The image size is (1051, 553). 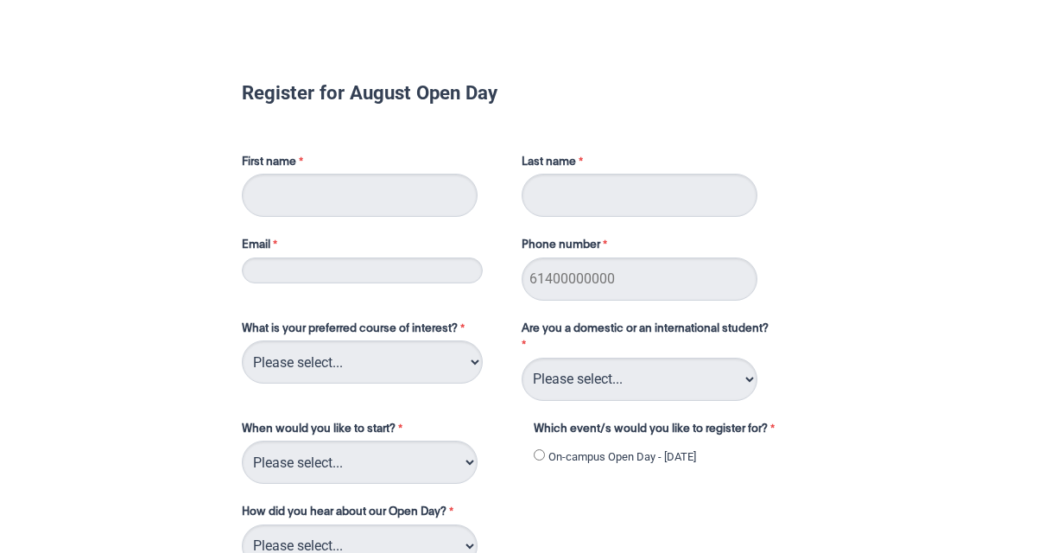 I want to click on select: When would you like to start?, so click(x=359, y=462).